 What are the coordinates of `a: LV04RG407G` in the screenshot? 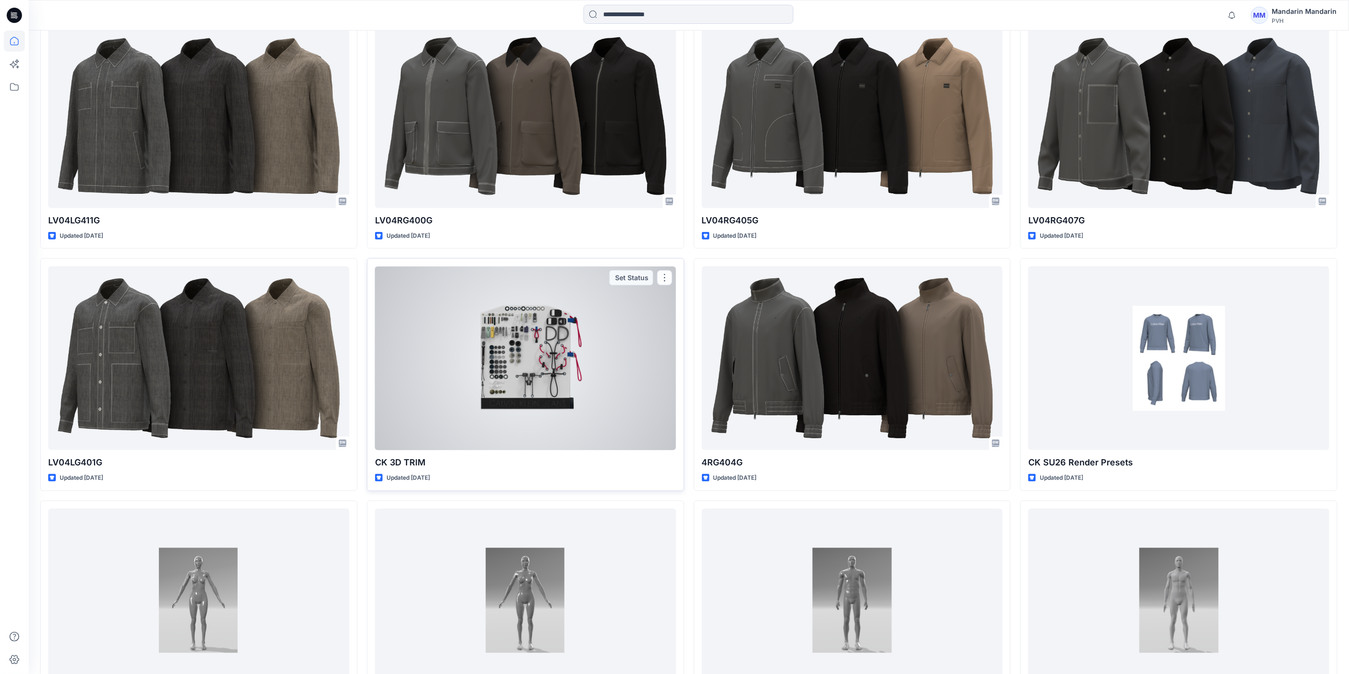 It's located at (1179, 116).